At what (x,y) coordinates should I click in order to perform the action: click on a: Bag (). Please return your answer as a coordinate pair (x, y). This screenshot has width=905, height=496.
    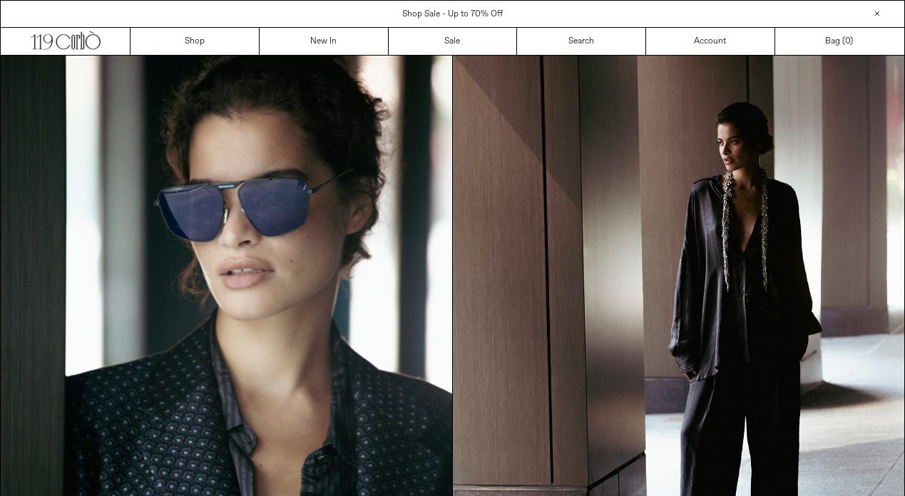
    Looking at the image, I should click on (839, 41).